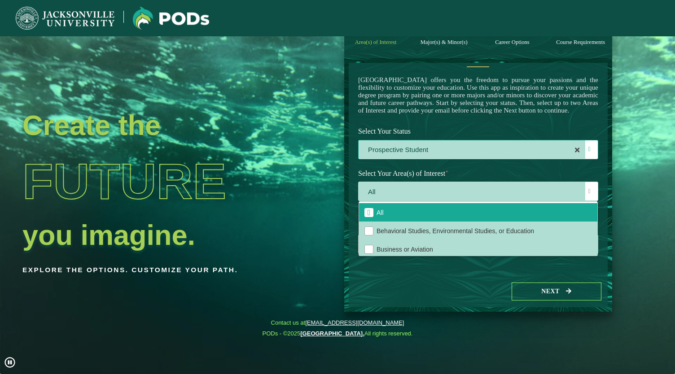 The width and height of the screenshot is (675, 374). What do you see at coordinates (376, 42) in the screenshot?
I see `span: Area(s) of Interest` at bounding box center [376, 42].